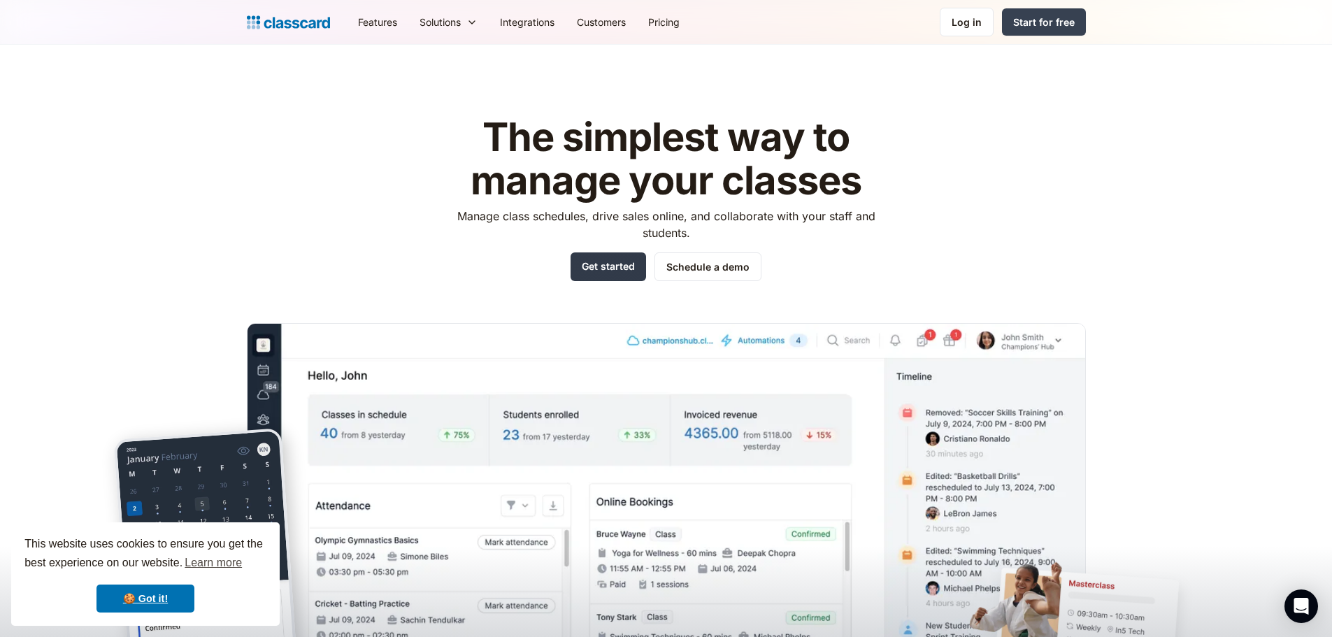  Describe the element at coordinates (663, 22) in the screenshot. I see `a: Pricing` at that location.